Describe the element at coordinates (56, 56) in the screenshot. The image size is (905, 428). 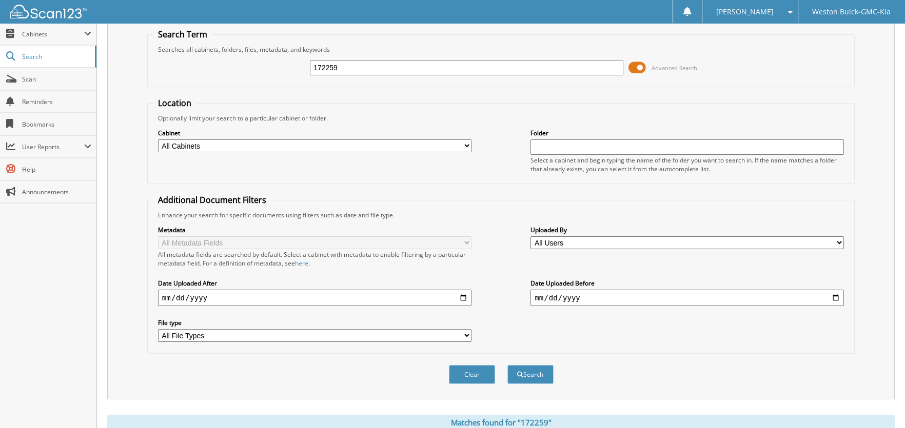
I see `span: Search` at that location.